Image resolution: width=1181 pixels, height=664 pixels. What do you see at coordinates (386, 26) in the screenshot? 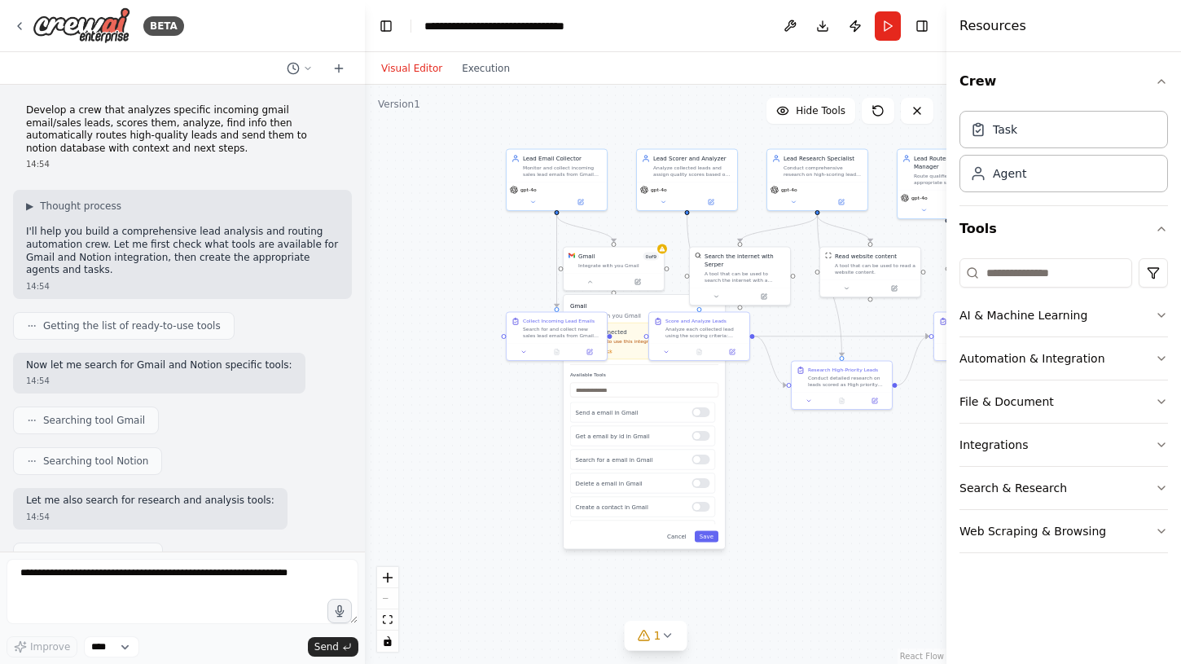
I see `button: Hide left sidebar` at bounding box center [386, 26].